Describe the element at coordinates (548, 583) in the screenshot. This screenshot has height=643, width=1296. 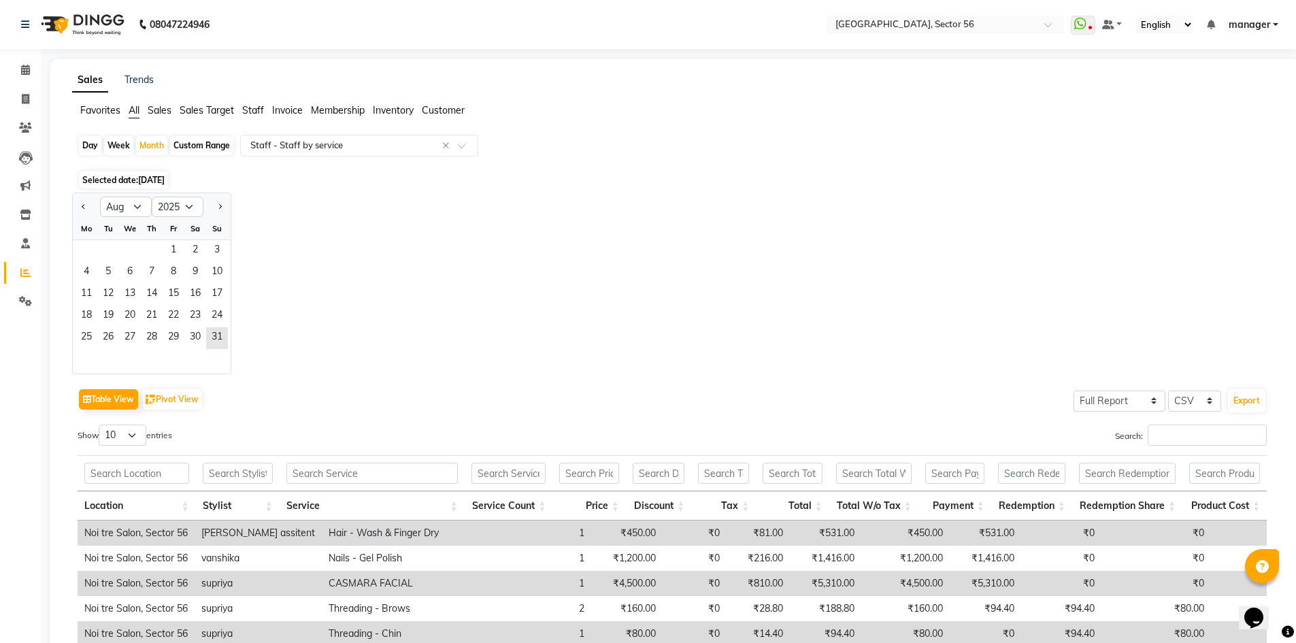
I see `td: 1` at that location.